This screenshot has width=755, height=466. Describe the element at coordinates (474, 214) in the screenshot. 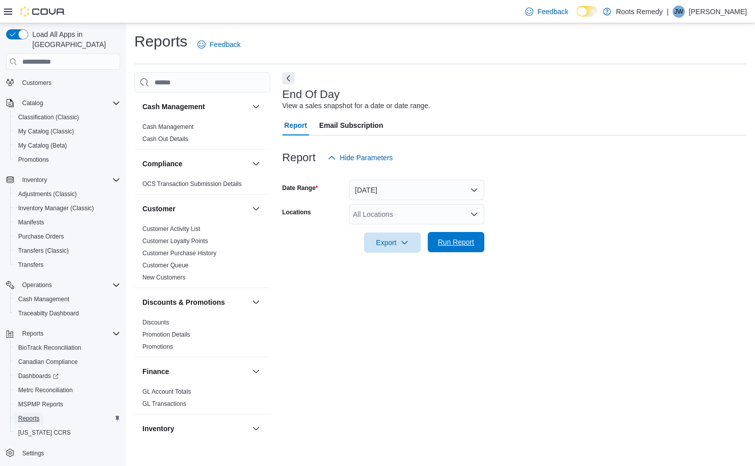

I see `button: Open list of options` at that location.